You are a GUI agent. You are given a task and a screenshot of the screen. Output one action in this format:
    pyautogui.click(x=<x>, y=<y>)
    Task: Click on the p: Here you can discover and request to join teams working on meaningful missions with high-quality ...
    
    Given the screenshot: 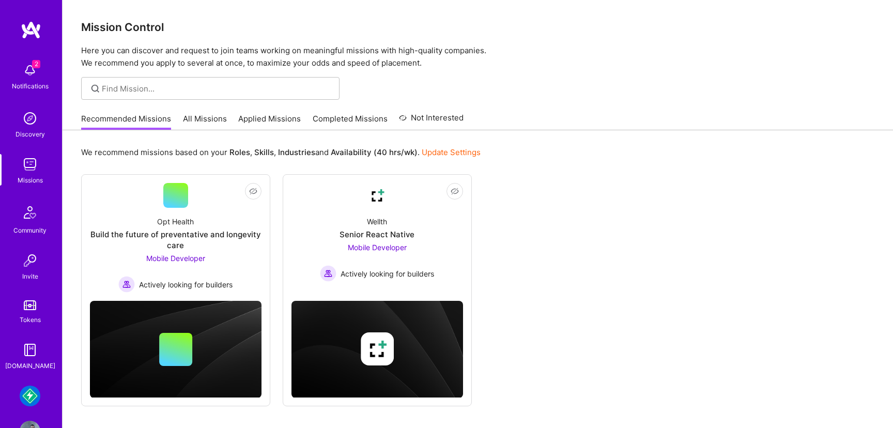 What is the action you would take?
    pyautogui.click(x=478, y=57)
    